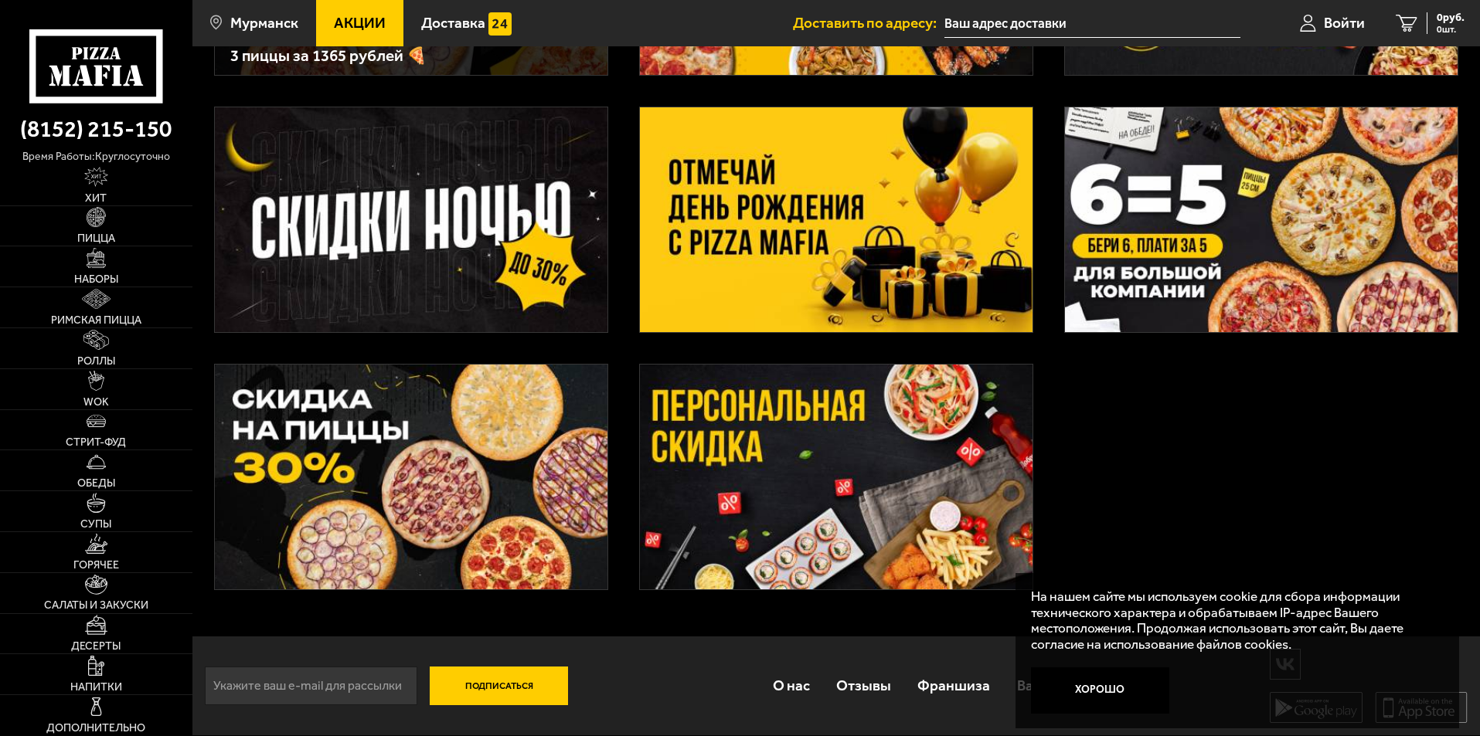 The width and height of the screenshot is (1480, 736). Describe the element at coordinates (359, 22) in the screenshot. I see `span: Акции` at that location.